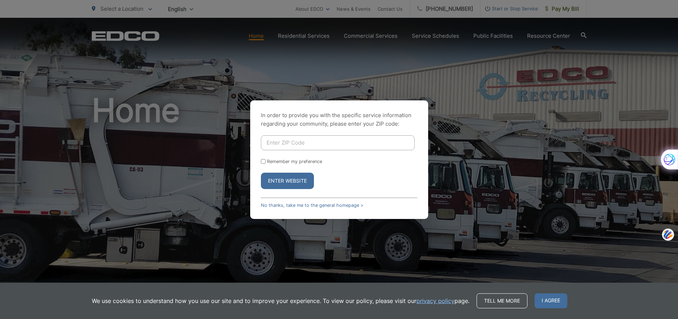 This screenshot has width=678, height=319. I want to click on a: privacy policy, so click(435, 301).